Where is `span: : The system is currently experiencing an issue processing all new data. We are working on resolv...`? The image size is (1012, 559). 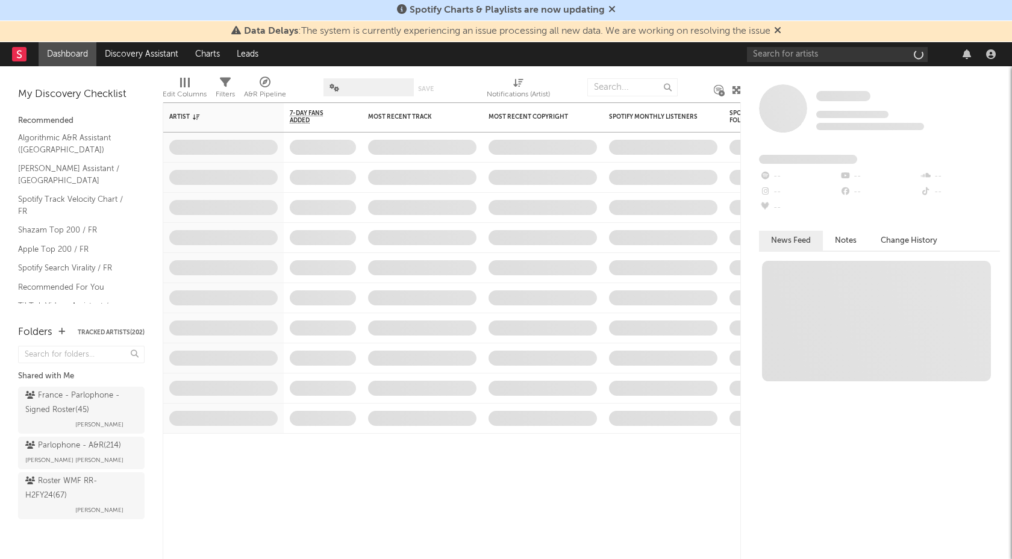 span: : The system is currently experiencing an issue processing all new data. We are working on resolv... is located at coordinates (507, 31).